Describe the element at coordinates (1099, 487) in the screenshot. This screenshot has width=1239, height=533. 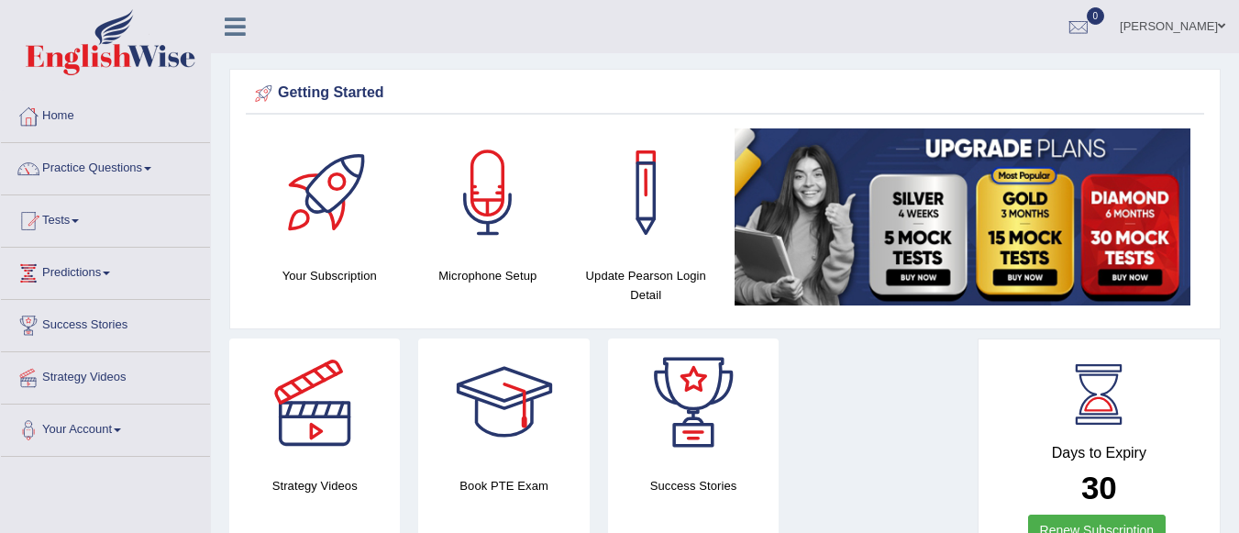
I see `b: 30` at that location.